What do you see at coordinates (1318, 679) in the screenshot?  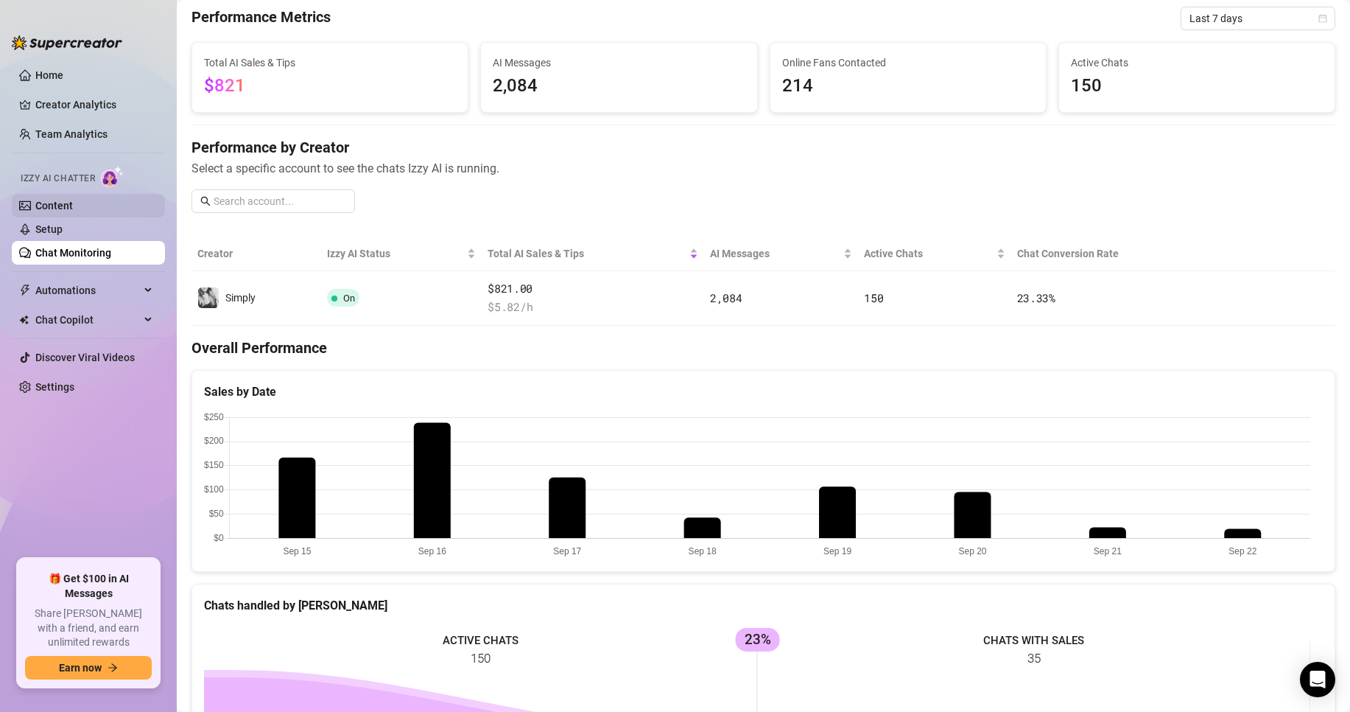 I see `div: Open Intercom Messenger` at bounding box center [1318, 679].